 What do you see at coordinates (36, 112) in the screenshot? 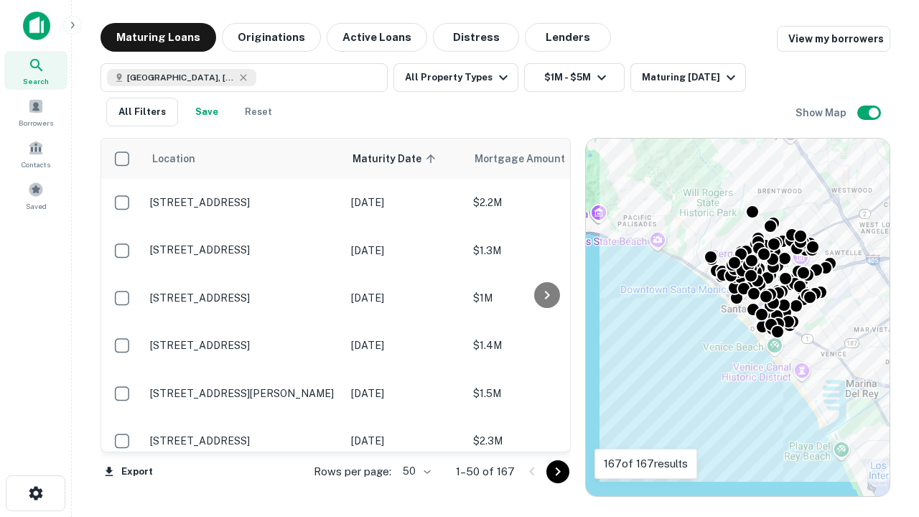
I see `a: Borrowers` at bounding box center [36, 112].